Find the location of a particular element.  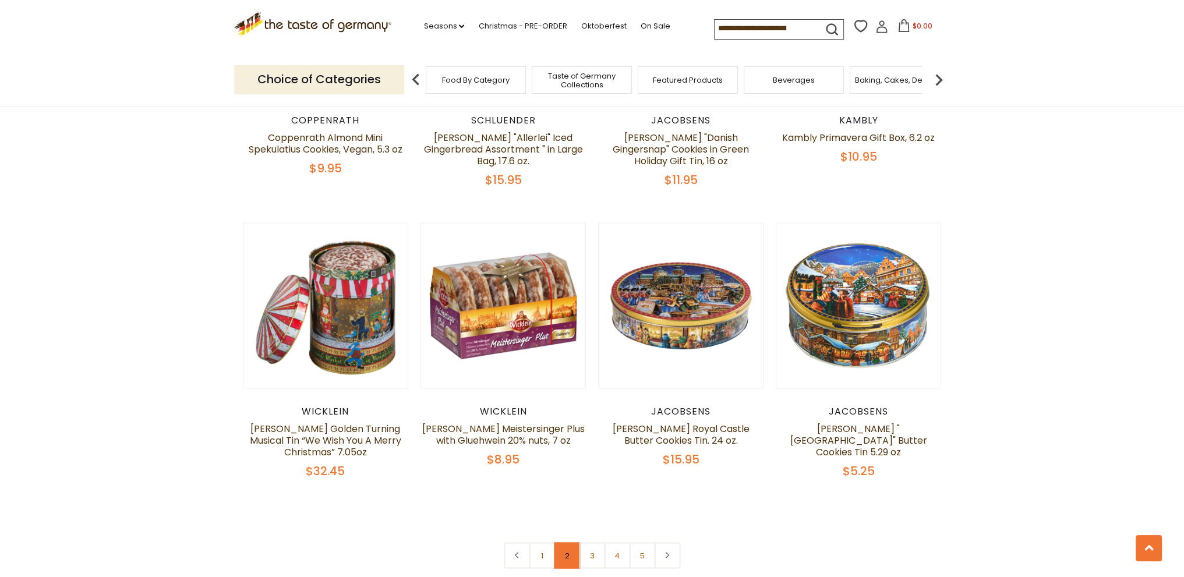

a: 2 is located at coordinates (566, 555).